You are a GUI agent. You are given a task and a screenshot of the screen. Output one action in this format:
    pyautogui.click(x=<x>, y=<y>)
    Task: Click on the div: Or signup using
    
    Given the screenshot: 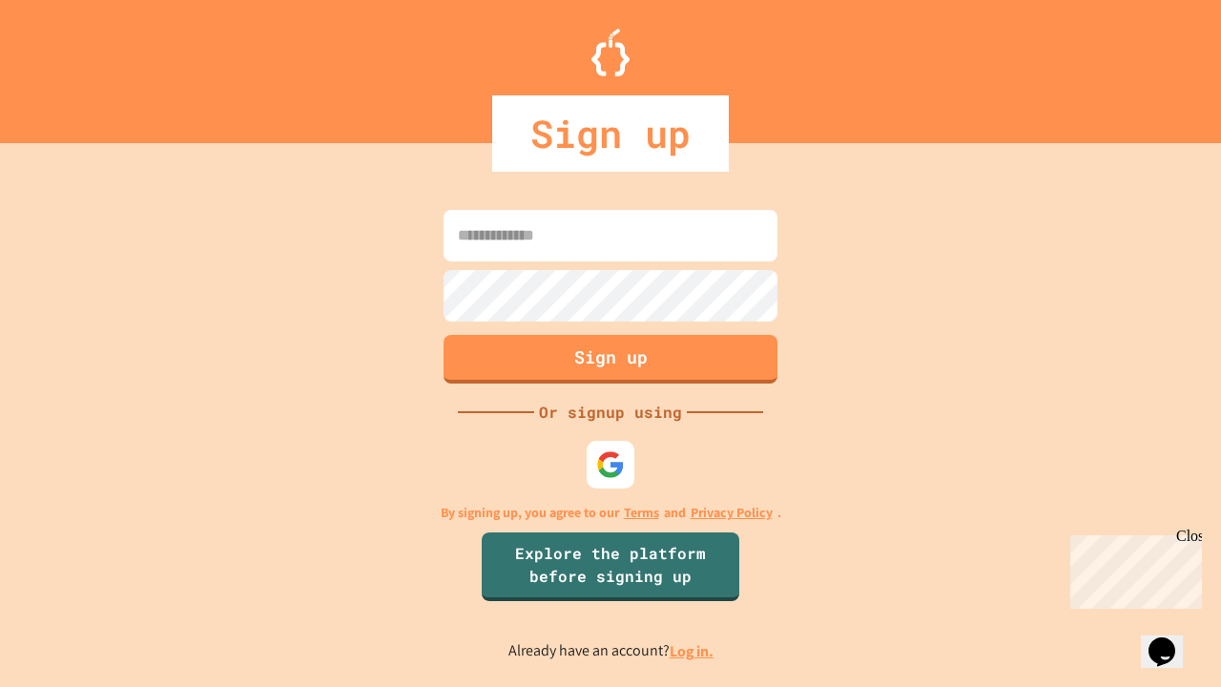 What is the action you would take?
    pyautogui.click(x=610, y=412)
    